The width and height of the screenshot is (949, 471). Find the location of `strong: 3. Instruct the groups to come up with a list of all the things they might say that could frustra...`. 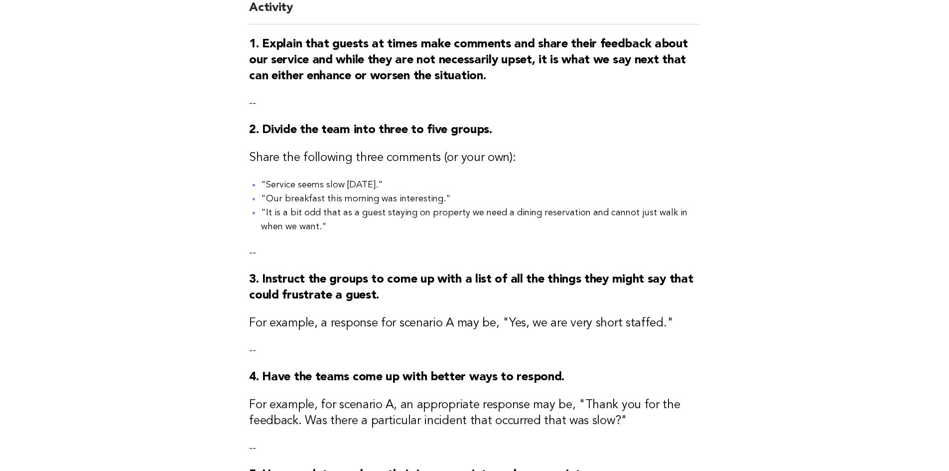

strong: 3. Instruct the groups to come up with a list of all the things they might say that could frustra... is located at coordinates (471, 288).